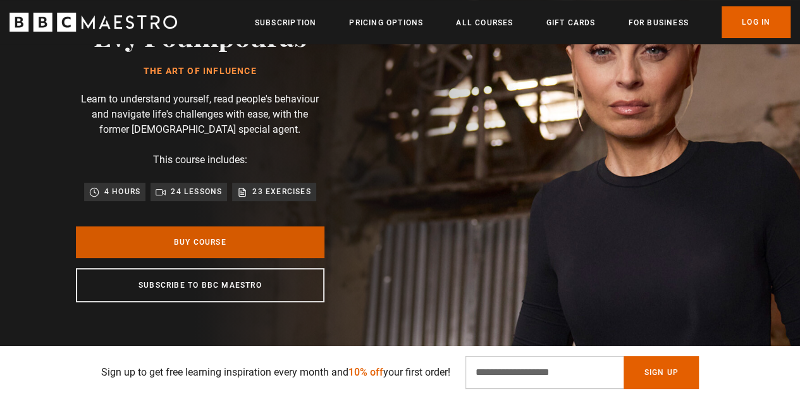 The height and width of the screenshot is (399, 800). Describe the element at coordinates (200, 160) in the screenshot. I see `p: This course includes:` at that location.